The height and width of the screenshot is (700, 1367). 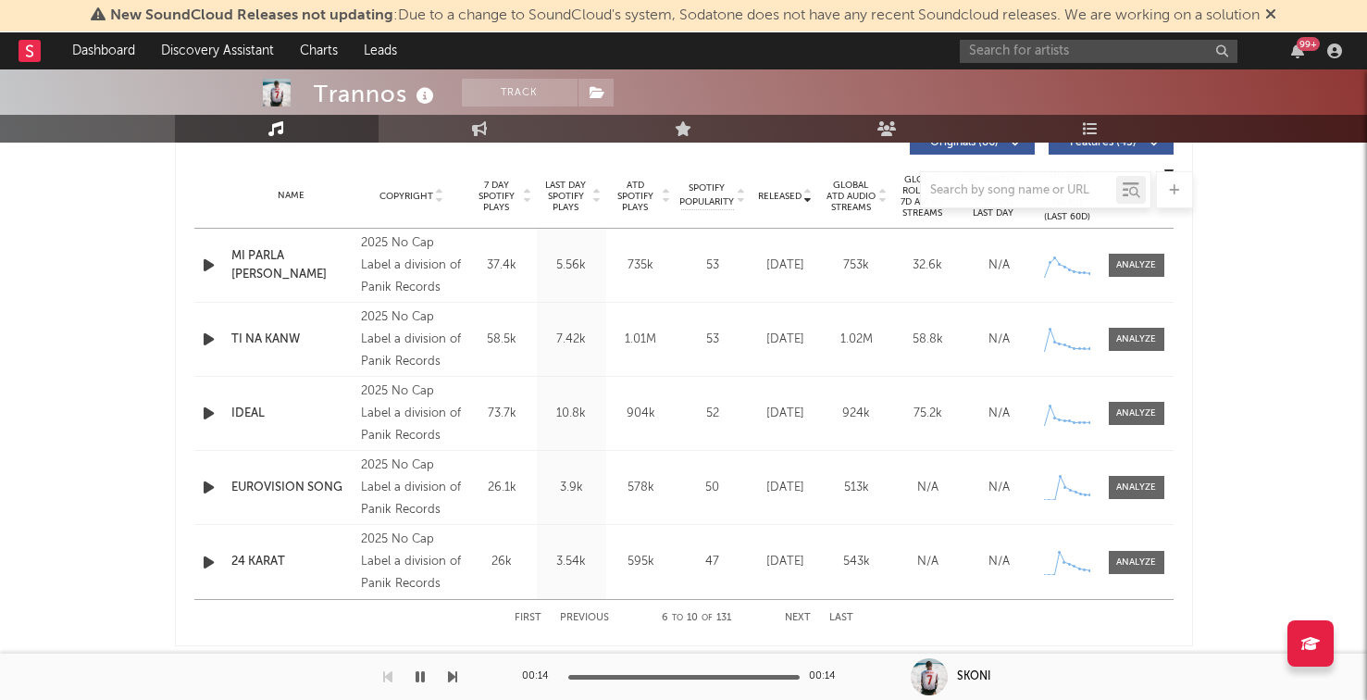 I want to click on div: 52, so click(x=713, y=414).